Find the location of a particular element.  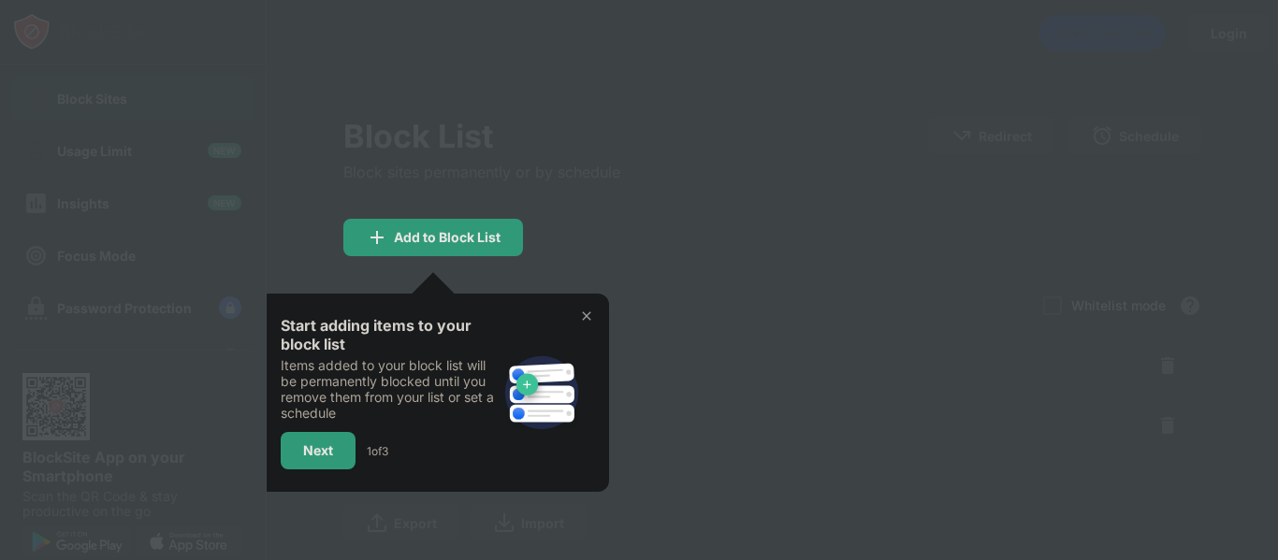

div: 1 of 3 is located at coordinates (377, 451).